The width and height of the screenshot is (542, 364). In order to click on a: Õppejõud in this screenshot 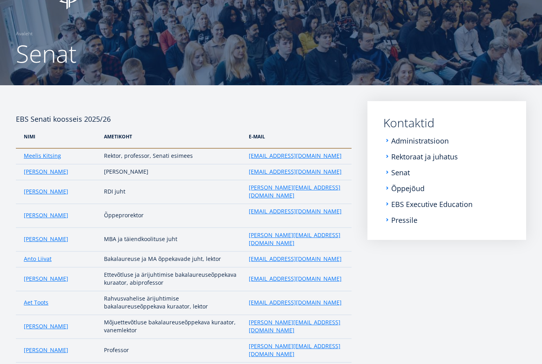, I will do `click(408, 189)`.